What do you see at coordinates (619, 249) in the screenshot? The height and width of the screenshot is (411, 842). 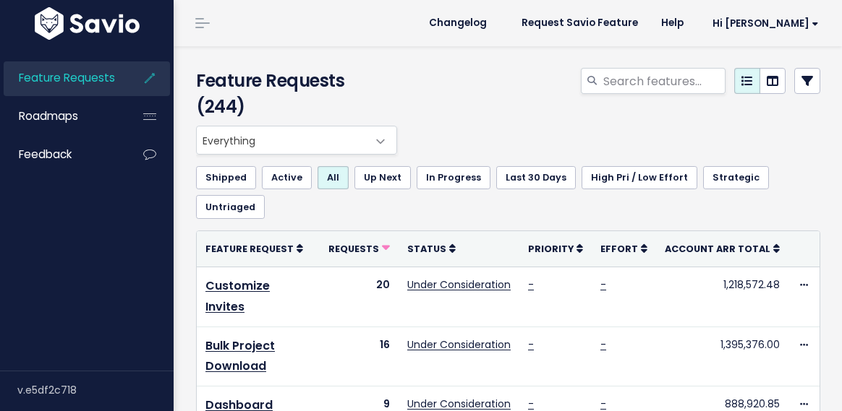 I see `span: Effort` at bounding box center [619, 249].